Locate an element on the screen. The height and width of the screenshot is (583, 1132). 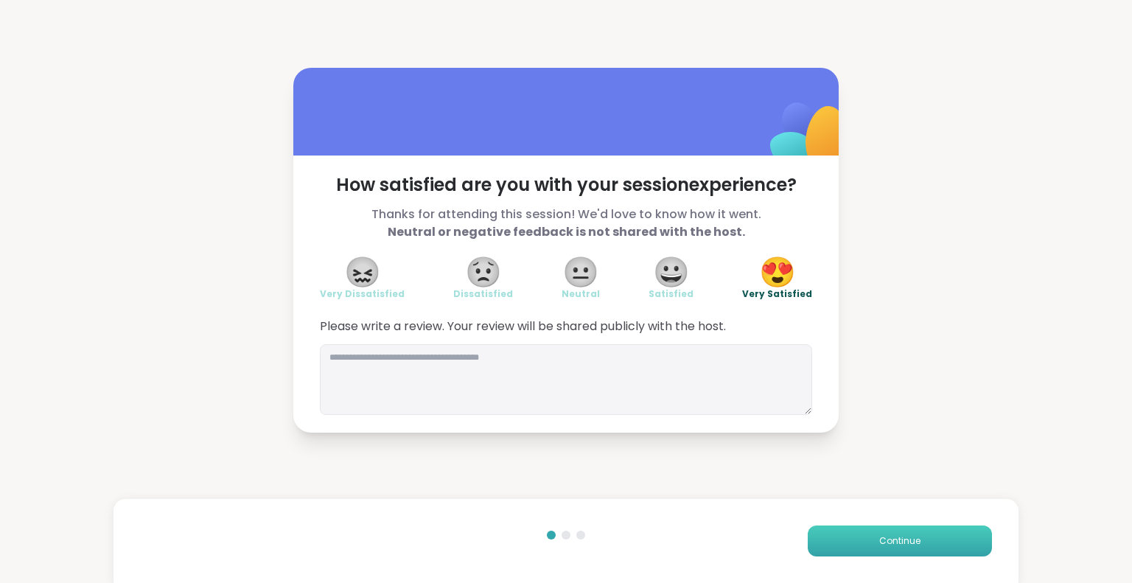
span: How satisfied are you with your session experience? is located at coordinates (566, 185).